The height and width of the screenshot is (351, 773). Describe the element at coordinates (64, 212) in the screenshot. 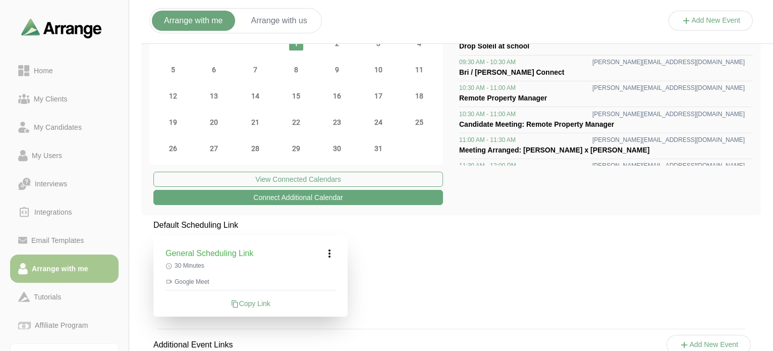

I see `a: Integrations` at that location.